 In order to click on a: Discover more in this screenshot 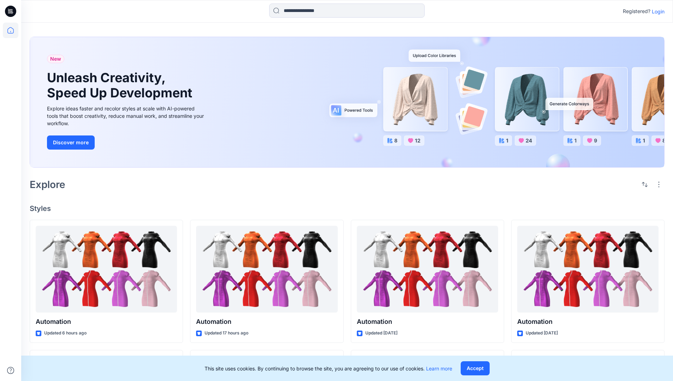, I will do `click(126, 143)`.